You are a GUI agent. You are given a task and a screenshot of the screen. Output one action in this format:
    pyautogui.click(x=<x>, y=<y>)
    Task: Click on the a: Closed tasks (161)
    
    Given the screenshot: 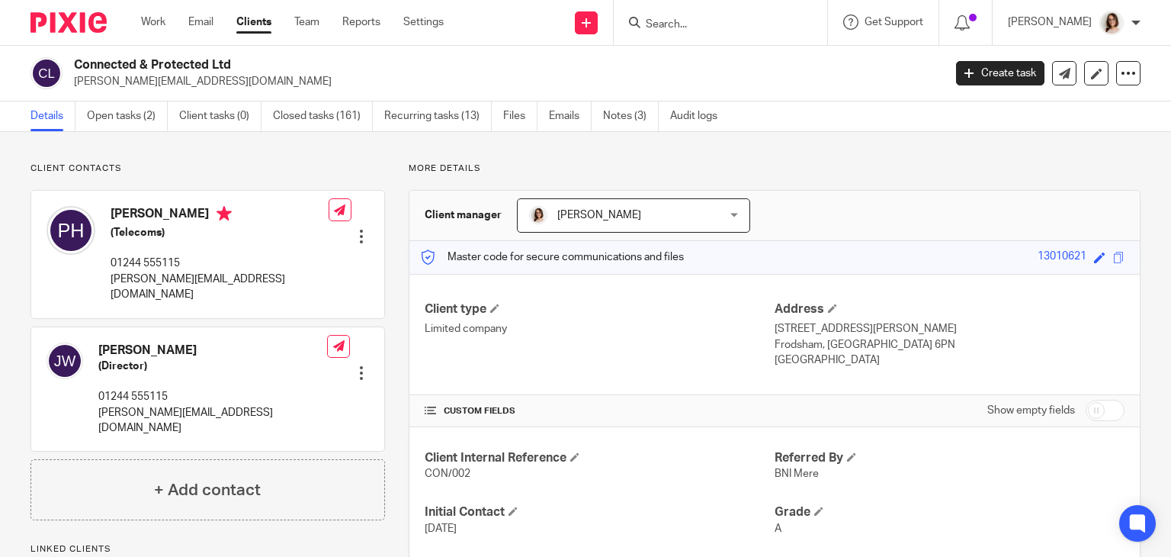 What is the action you would take?
    pyautogui.click(x=323, y=116)
    